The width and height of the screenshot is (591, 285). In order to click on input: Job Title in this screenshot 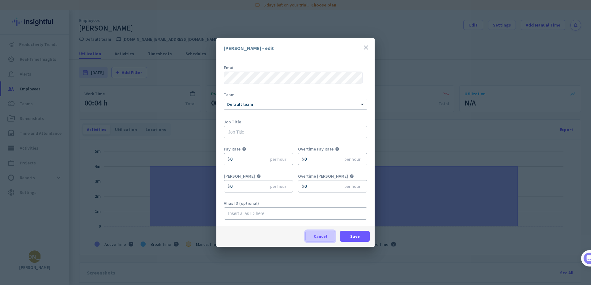, I will do `click(295, 132)`.